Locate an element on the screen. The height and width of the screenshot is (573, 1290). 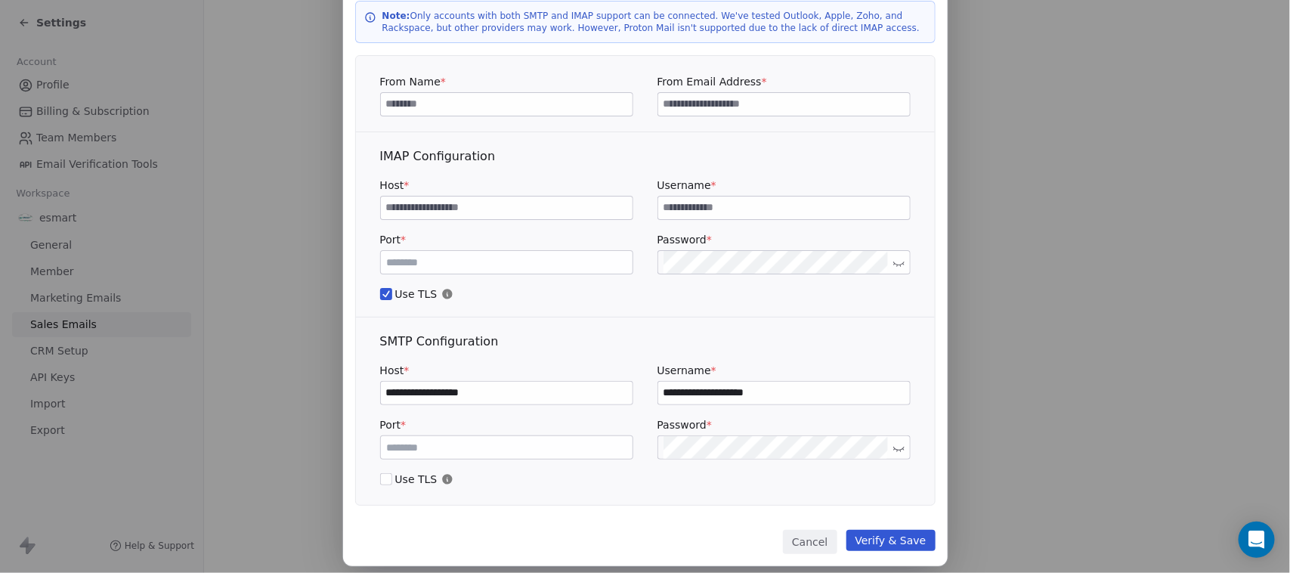
strong: Note: is located at coordinates (396, 16).